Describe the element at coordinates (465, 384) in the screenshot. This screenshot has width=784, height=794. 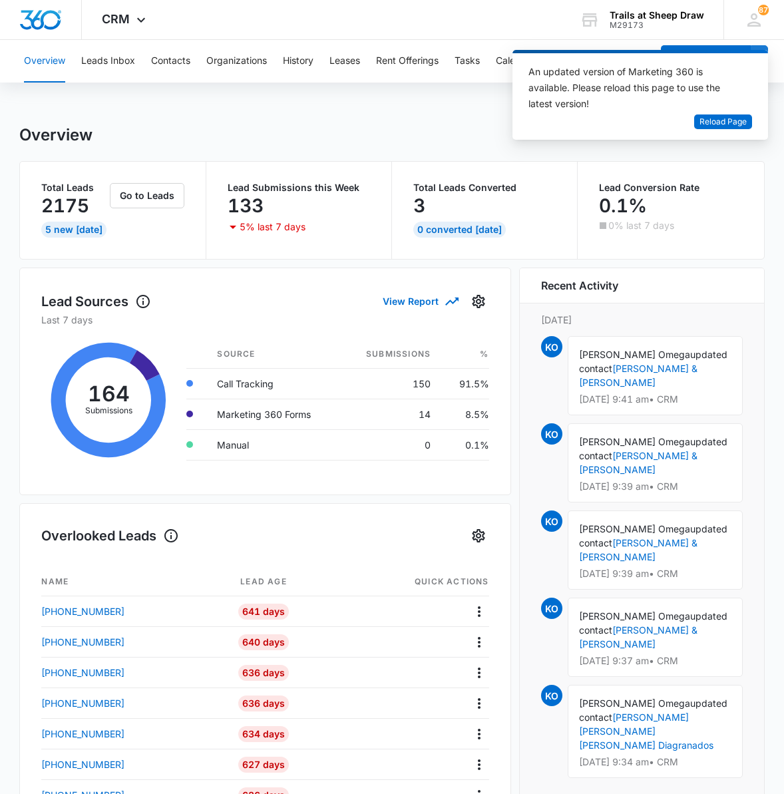
I see `td: 91.5%` at that location.